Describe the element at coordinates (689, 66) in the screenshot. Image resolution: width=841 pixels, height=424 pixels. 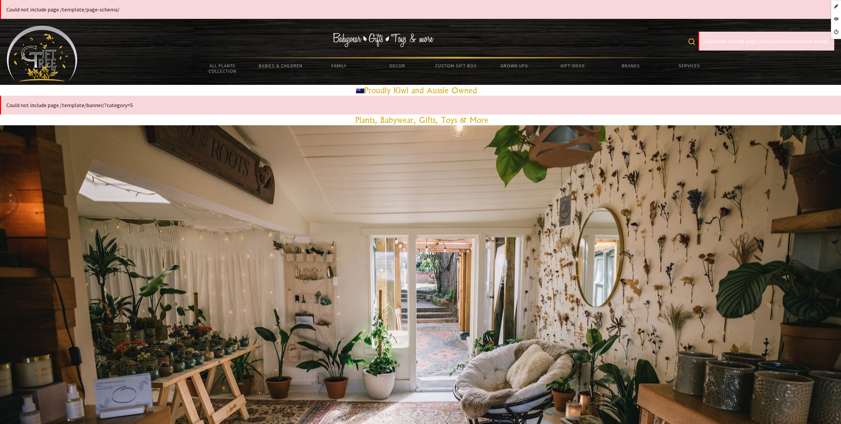
I see `a: Services` at that location.